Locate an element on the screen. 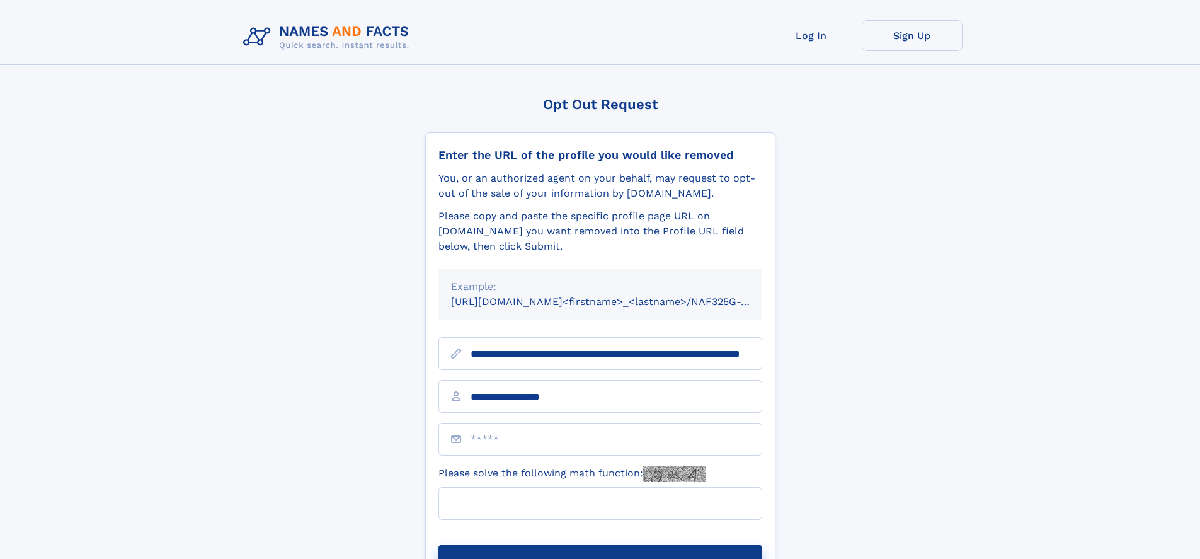 Image resolution: width=1200 pixels, height=559 pixels. img: Logo Names and Facts is located at coordinates (329, 37).